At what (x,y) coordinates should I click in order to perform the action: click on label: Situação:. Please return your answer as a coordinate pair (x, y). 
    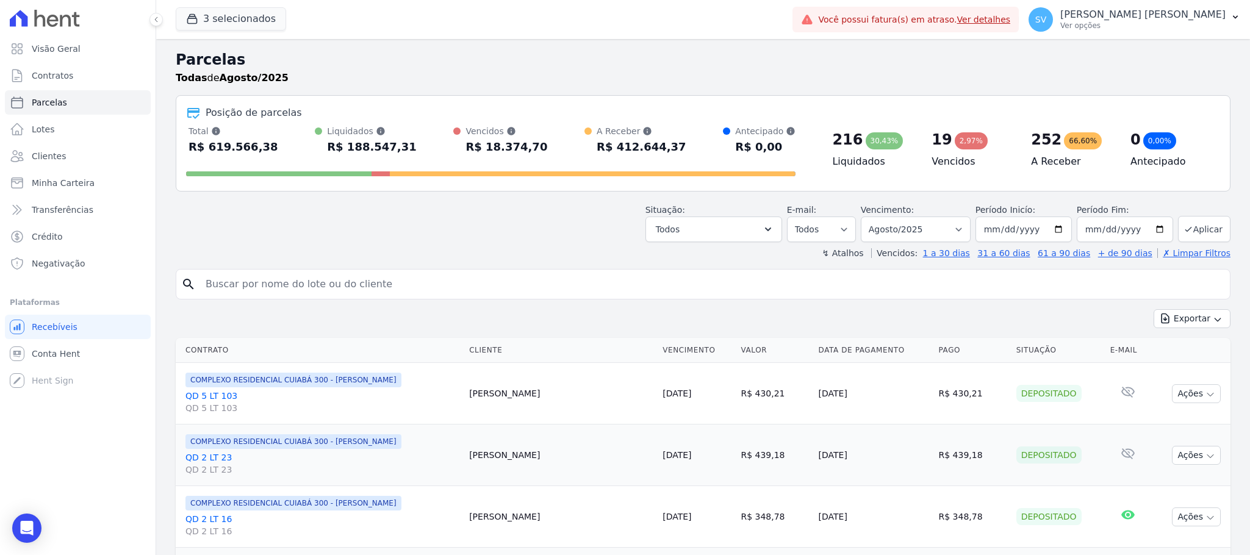
    Looking at the image, I should click on (665, 210).